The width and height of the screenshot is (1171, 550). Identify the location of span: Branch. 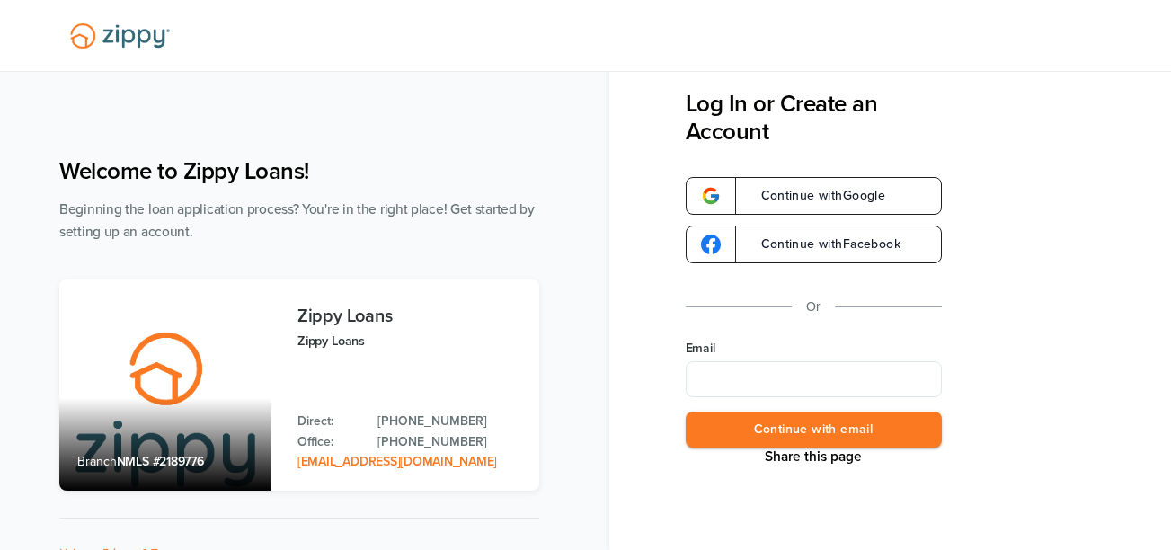
(97, 461).